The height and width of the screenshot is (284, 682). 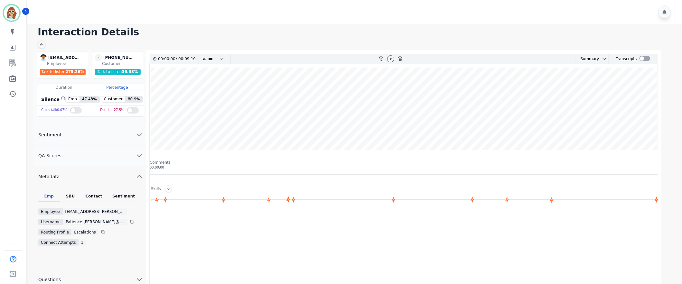 I want to click on div: Percentage, so click(x=117, y=87).